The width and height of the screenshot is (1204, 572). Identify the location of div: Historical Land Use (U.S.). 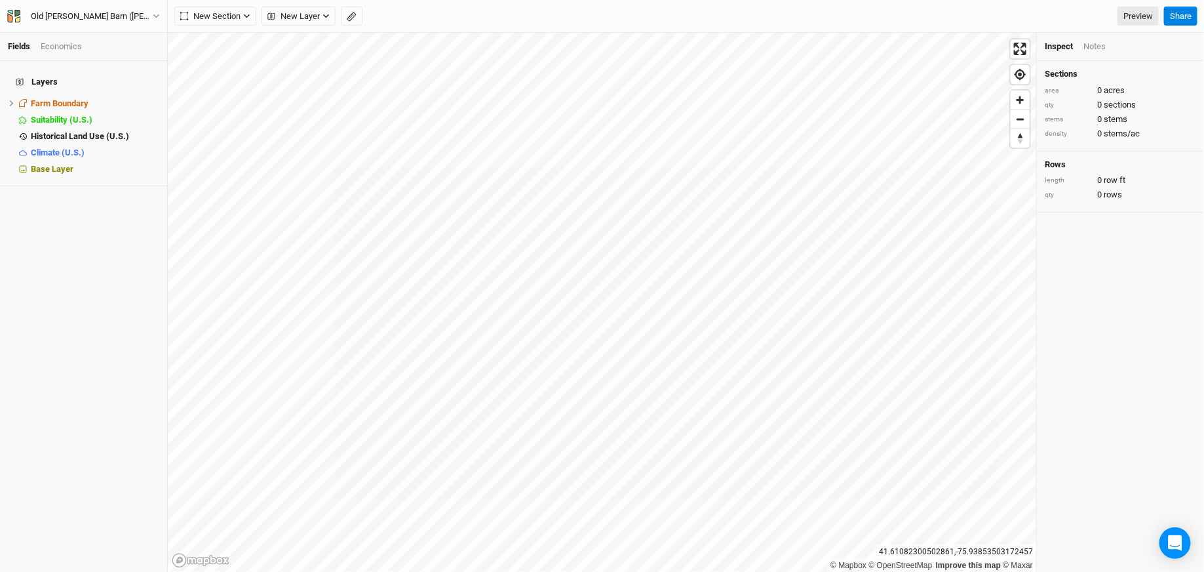
(95, 136).